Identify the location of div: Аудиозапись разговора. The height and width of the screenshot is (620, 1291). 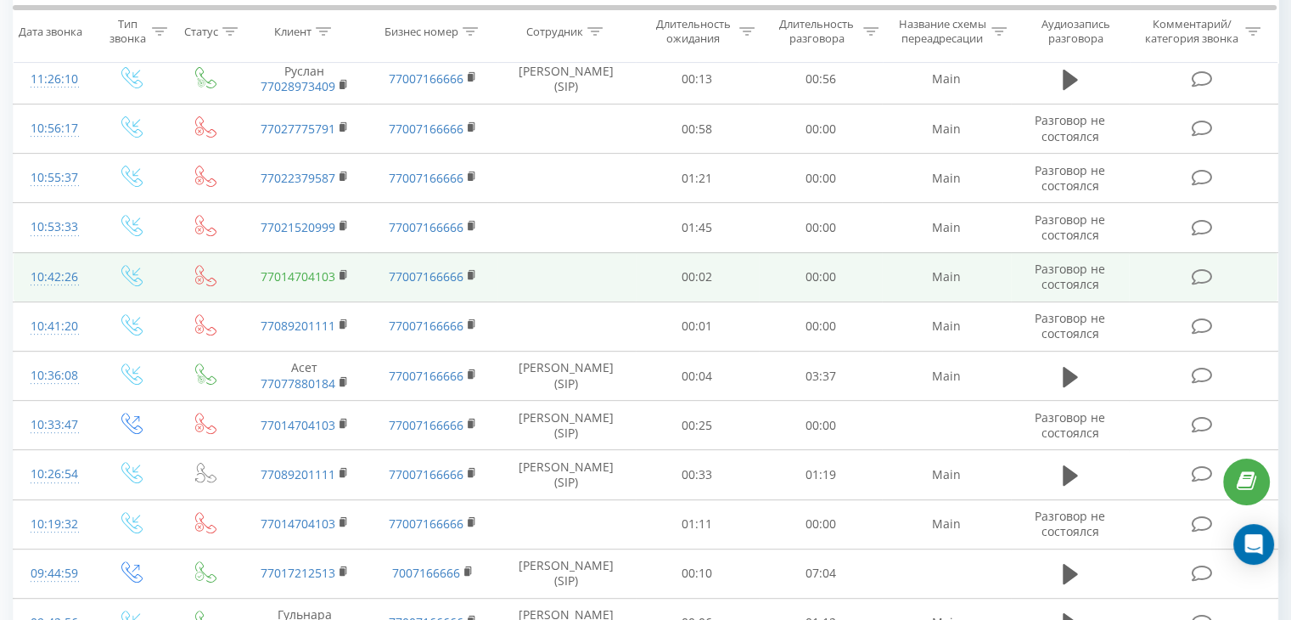
(1075, 32).